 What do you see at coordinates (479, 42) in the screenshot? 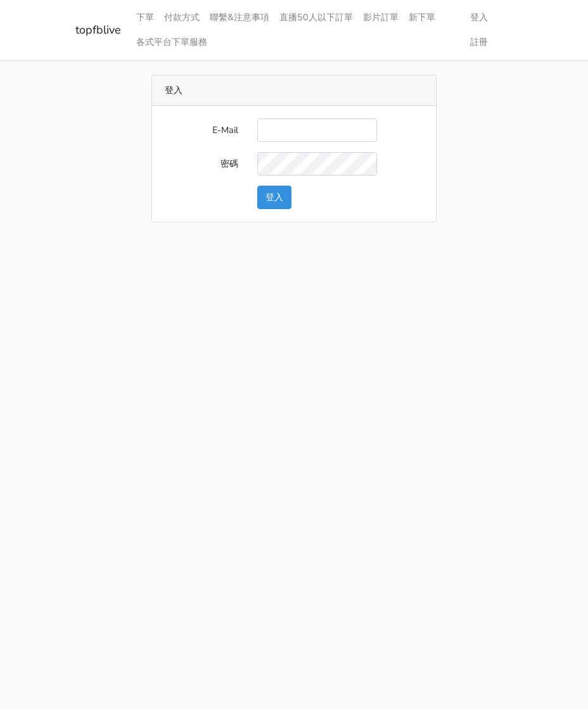
I see `a: 註冊` at bounding box center [479, 42].